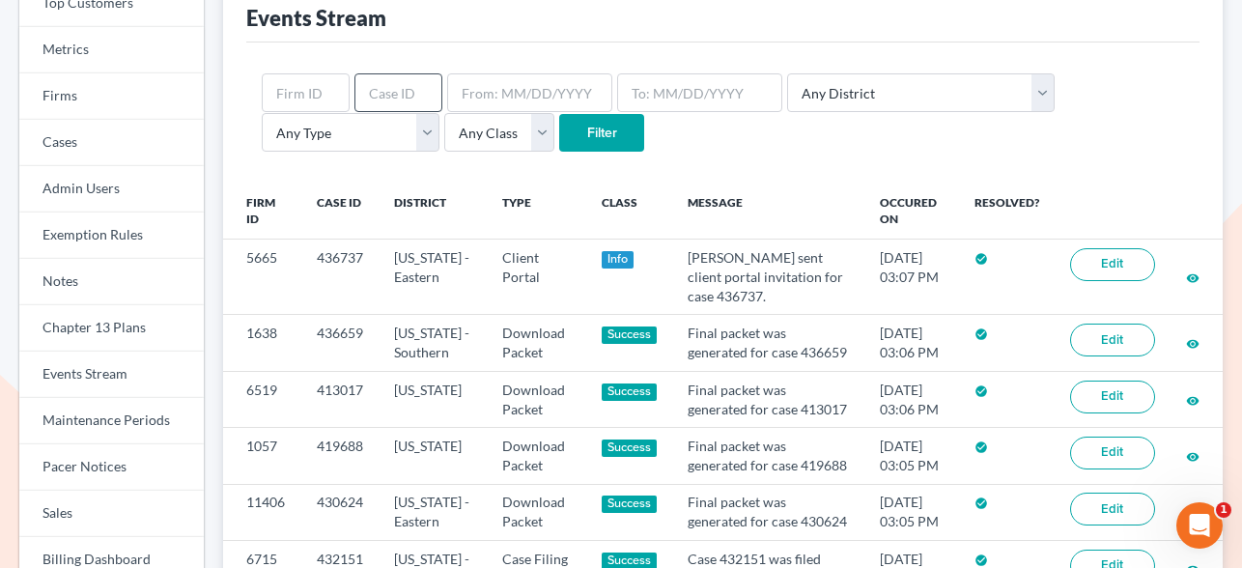 This screenshot has height=568, width=1242. Describe the element at coordinates (398, 93) in the screenshot. I see `input: Case ID` at that location.